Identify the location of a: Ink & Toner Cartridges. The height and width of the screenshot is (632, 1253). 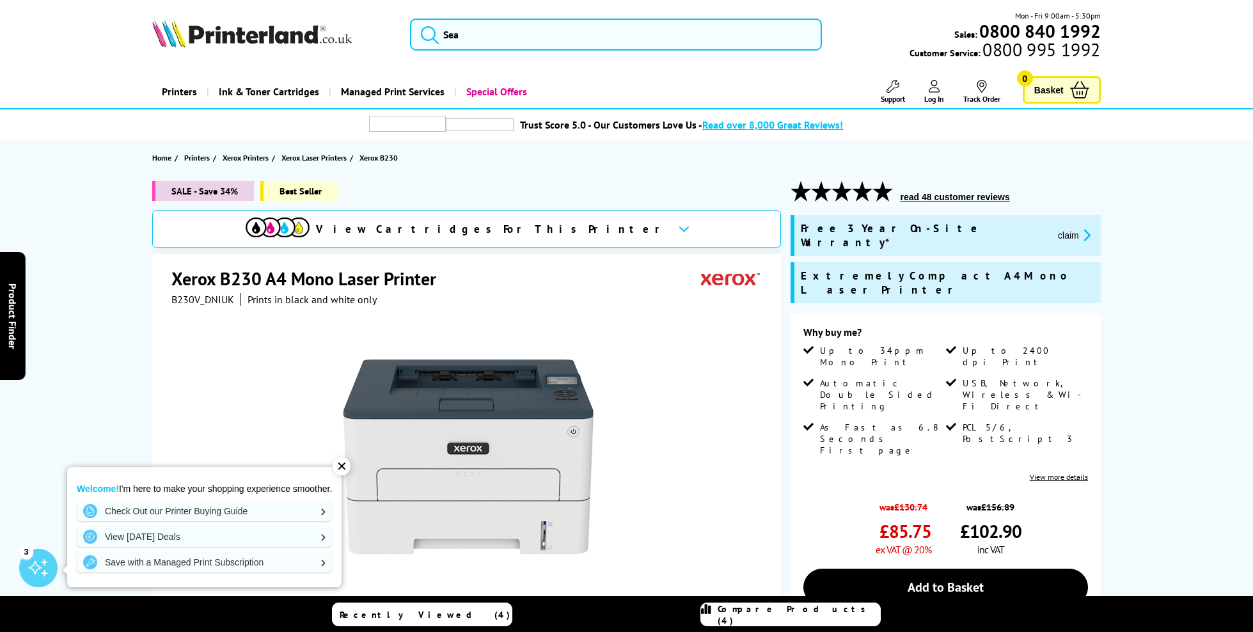
(267, 91).